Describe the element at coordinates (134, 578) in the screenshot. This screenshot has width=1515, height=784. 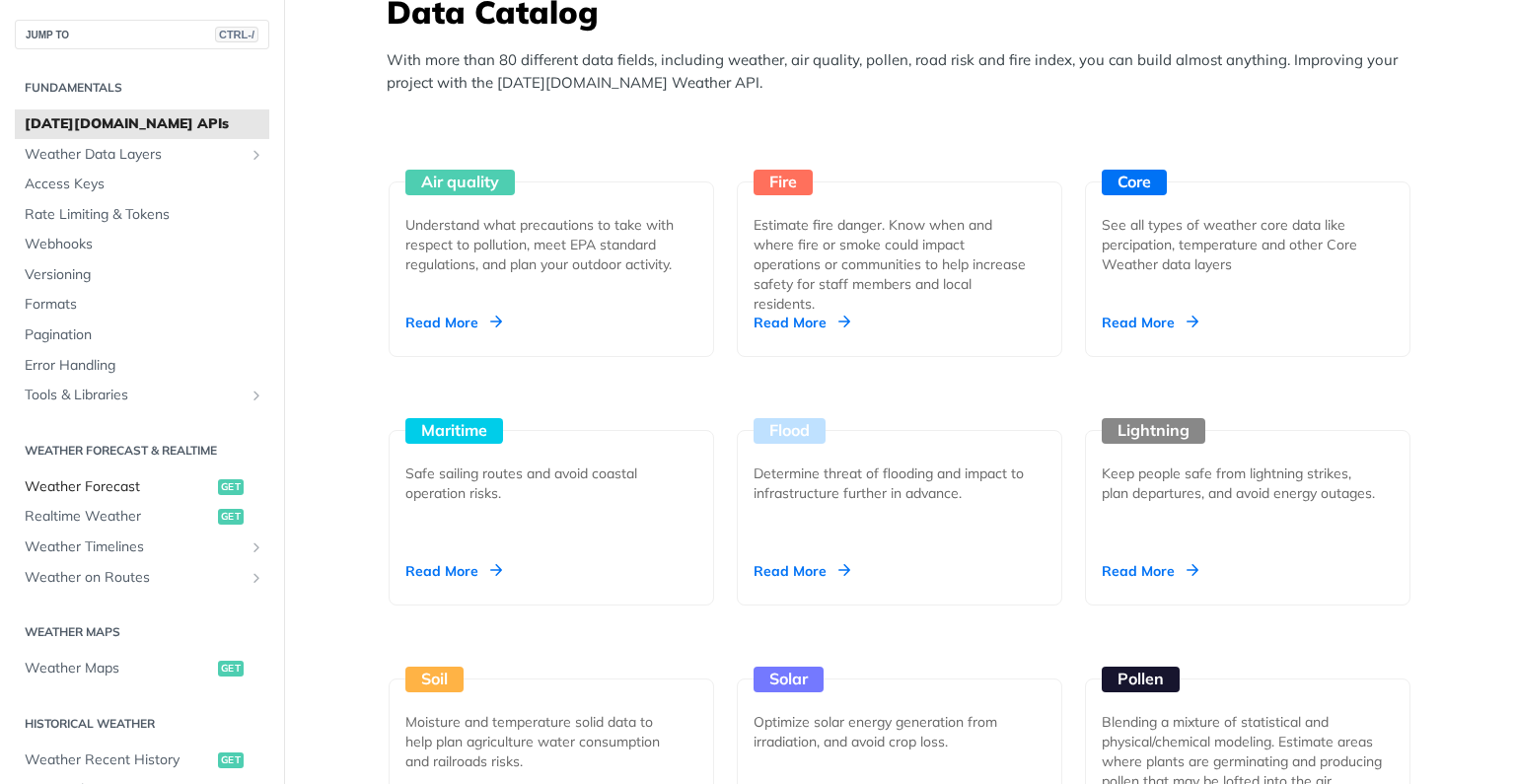
I see `span: Weather on Routes` at that location.